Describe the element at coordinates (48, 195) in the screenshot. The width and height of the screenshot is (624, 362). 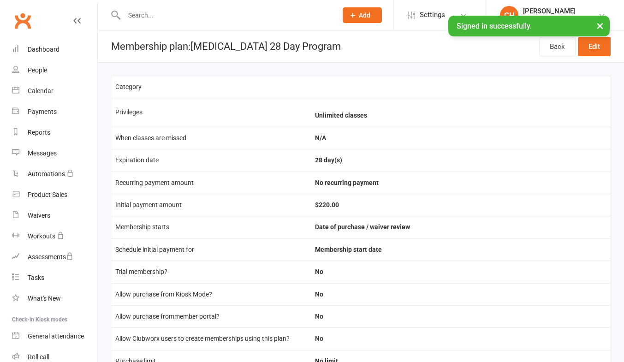
I see `div: Product Sales` at that location.